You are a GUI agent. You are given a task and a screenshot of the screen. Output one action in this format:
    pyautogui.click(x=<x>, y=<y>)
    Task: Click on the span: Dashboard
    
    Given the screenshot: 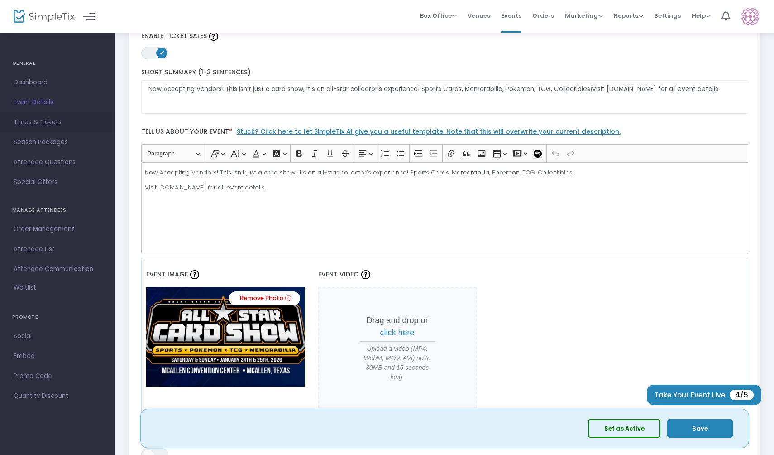 What is the action you would take?
    pyautogui.click(x=58, y=82)
    